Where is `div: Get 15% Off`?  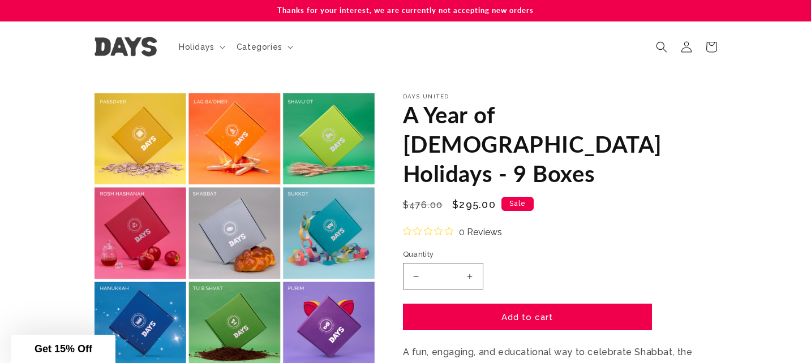
div: Get 15% Off is located at coordinates (63, 349).